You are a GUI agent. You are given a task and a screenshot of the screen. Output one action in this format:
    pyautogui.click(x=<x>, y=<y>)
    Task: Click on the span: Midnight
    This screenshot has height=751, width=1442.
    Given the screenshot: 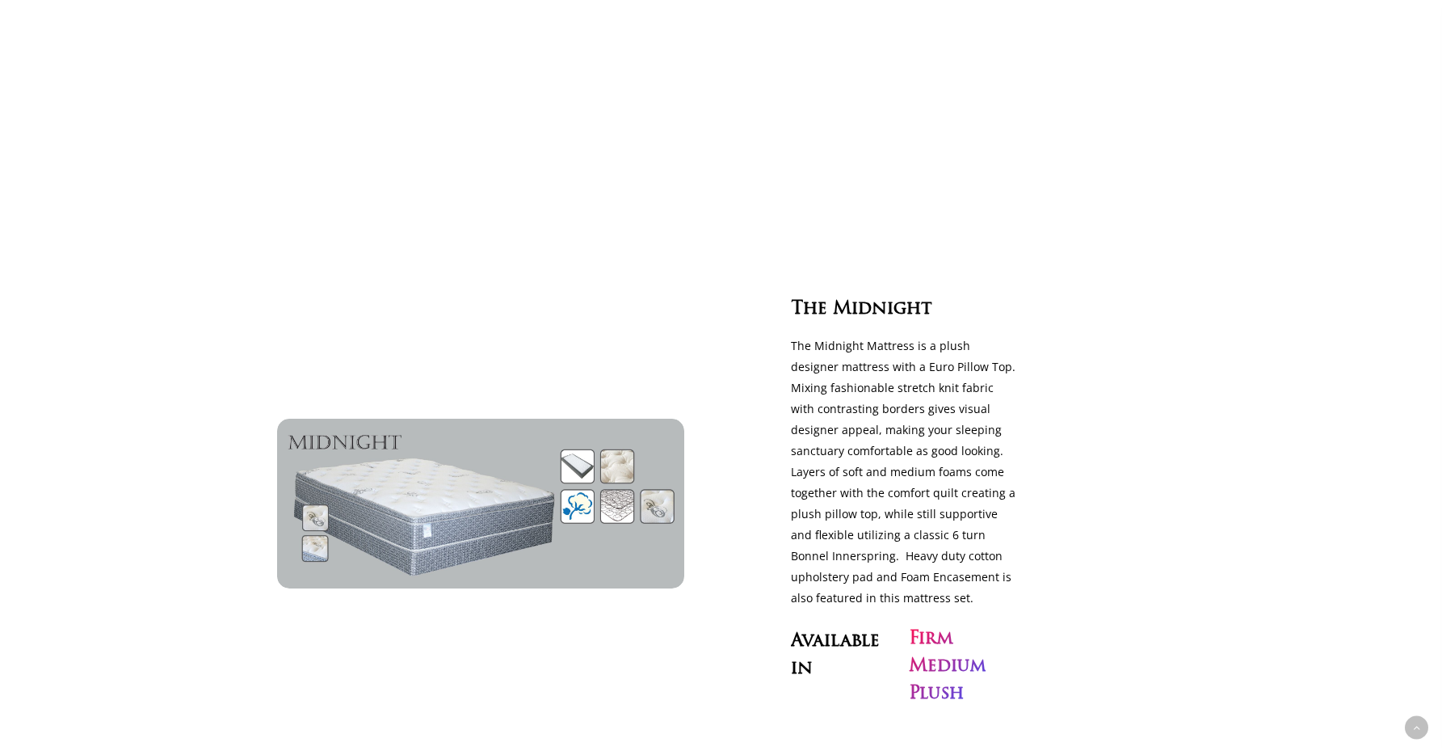 What is the action you would take?
    pyautogui.click(x=882, y=309)
    